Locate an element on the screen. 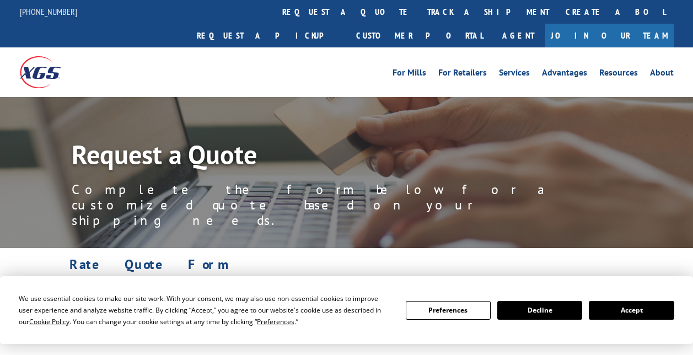  a: Request a pickup is located at coordinates (268, 35).